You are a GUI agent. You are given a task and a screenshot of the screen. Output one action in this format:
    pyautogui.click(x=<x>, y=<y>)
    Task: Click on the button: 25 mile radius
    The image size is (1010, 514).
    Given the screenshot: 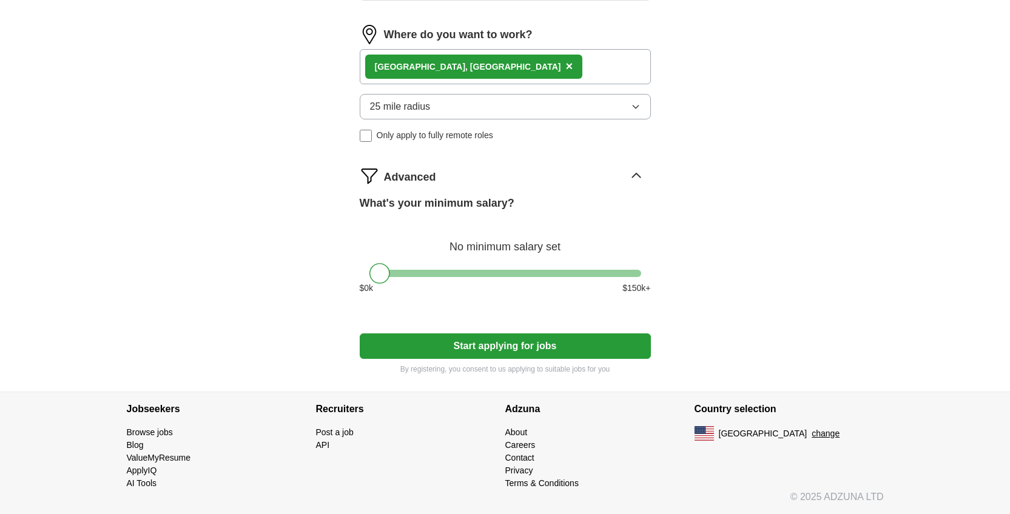 What is the action you would take?
    pyautogui.click(x=505, y=107)
    